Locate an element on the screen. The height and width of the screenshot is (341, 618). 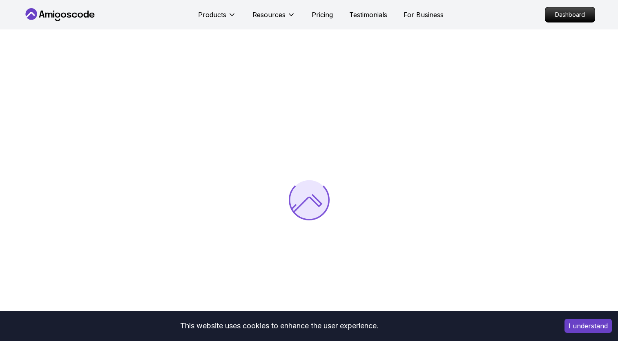
button: Resources is located at coordinates (274, 18).